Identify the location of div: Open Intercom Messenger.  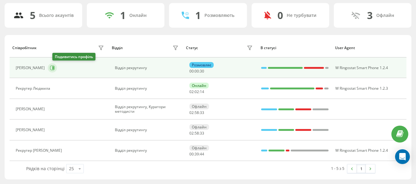
(403, 157).